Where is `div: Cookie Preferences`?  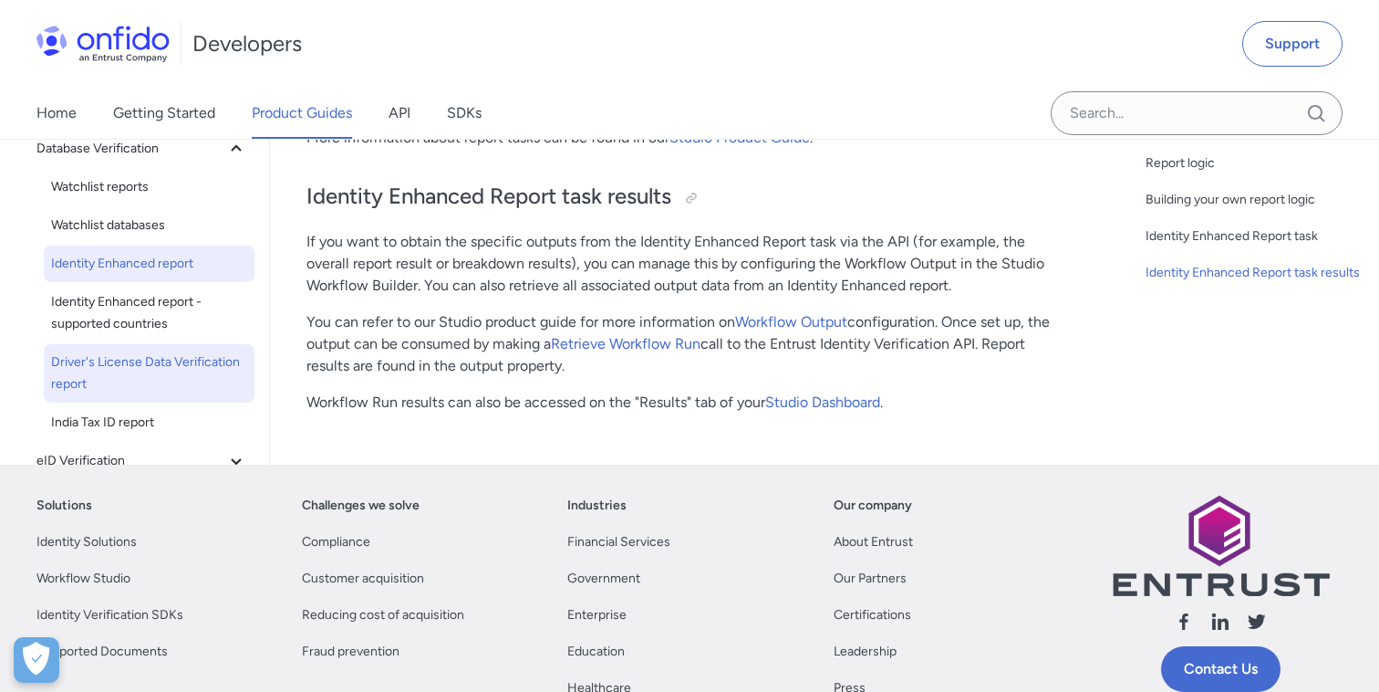
div: Cookie Preferences is located at coordinates (36, 660).